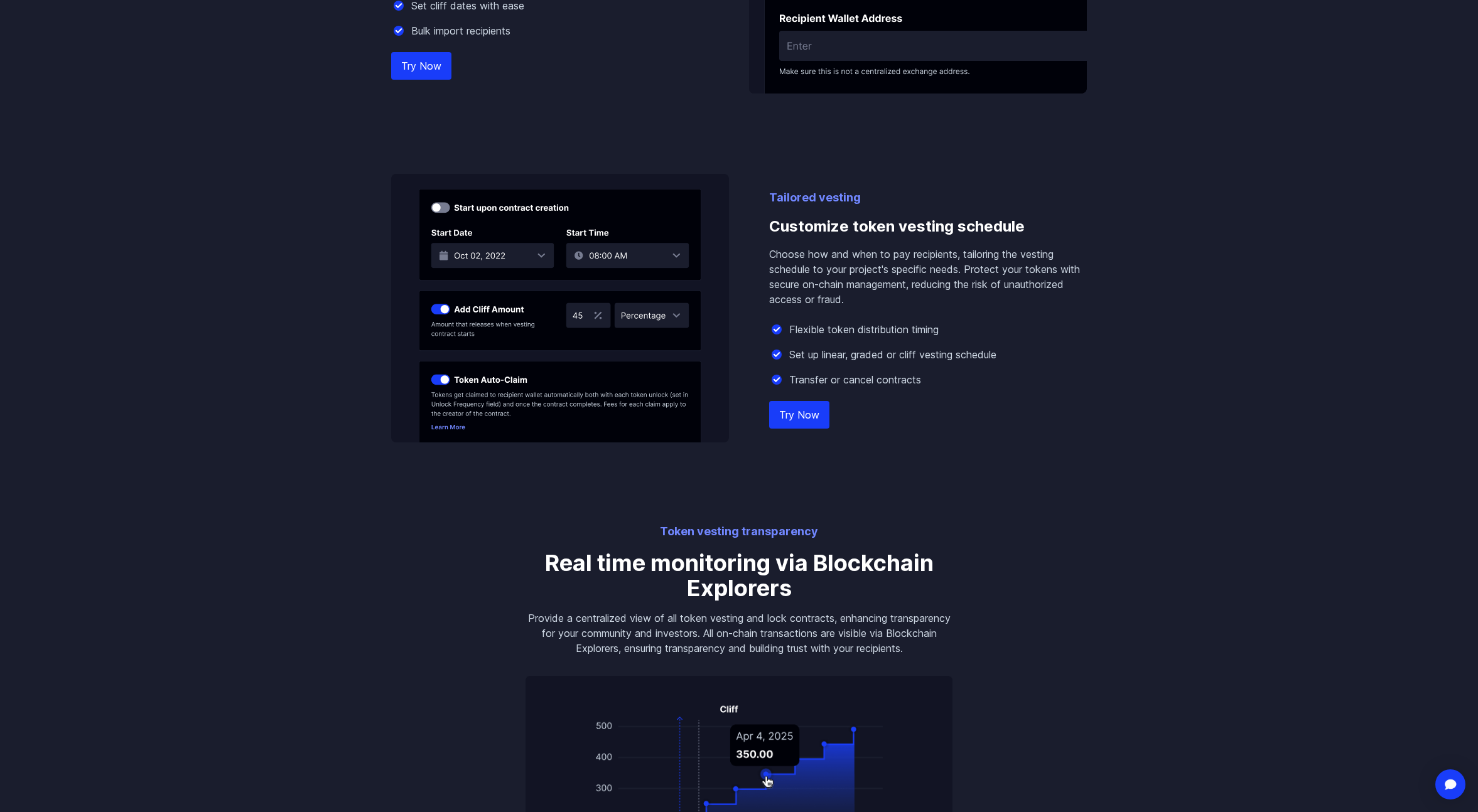  What do you see at coordinates (560, 308) in the screenshot?
I see `img: Customize token vesting schedule` at bounding box center [560, 308].